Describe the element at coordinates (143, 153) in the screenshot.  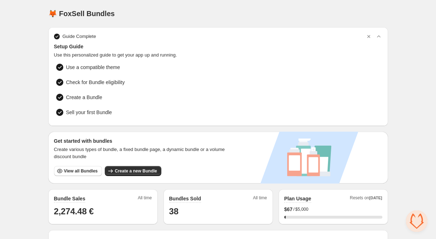
I see `span: Create various types of bundle, a fixed bundle page, a dynamic bundle or a volume discount bundle` at that location.